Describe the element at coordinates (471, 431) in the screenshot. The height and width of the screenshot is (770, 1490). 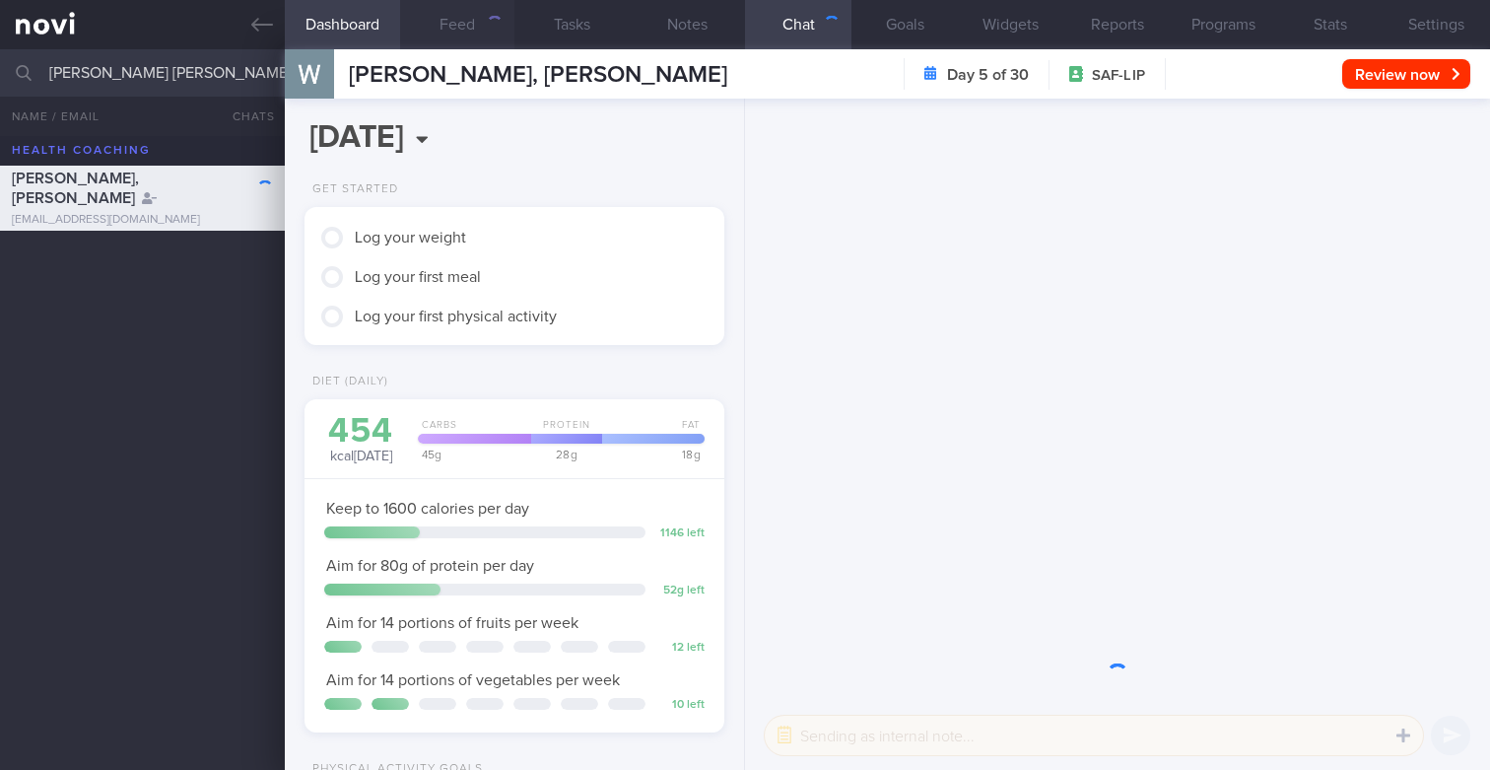
I see `div: Carbs` at that location.